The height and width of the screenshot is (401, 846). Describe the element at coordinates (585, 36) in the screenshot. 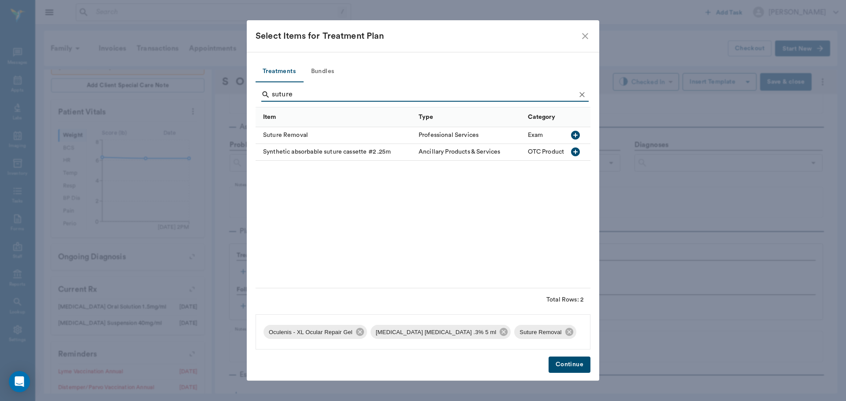

I see `button: close` at that location.